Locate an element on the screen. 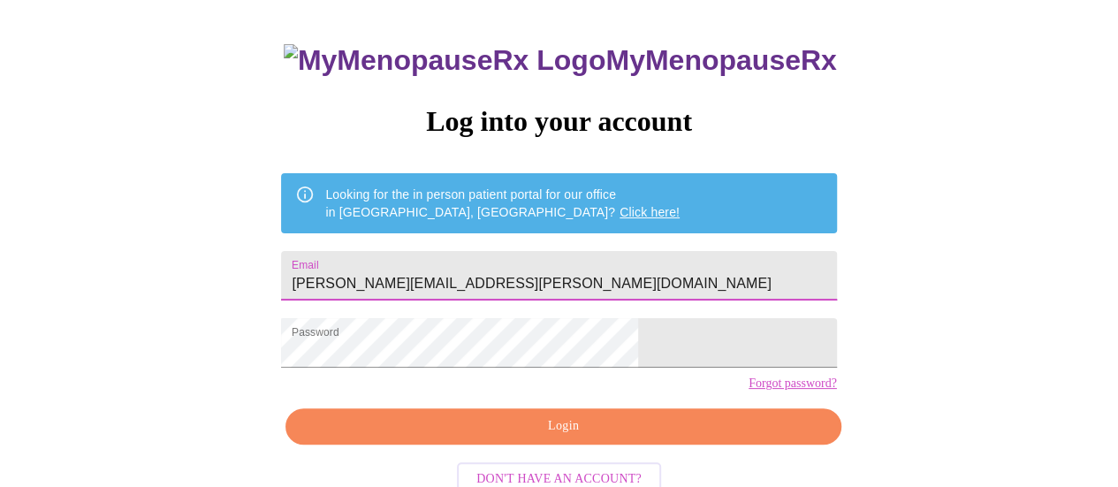 The height and width of the screenshot is (487, 1118). img: MyMenopauseRx Logo is located at coordinates (444, 60).